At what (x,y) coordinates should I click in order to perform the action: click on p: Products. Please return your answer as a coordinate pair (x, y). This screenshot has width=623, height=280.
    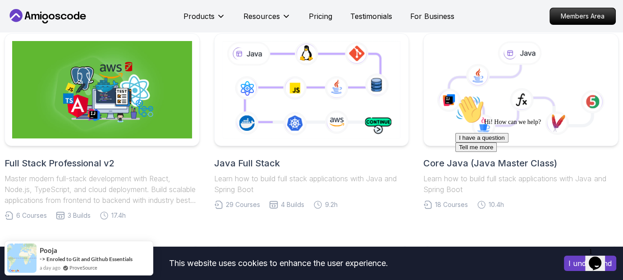
    Looking at the image, I should click on (199, 16).